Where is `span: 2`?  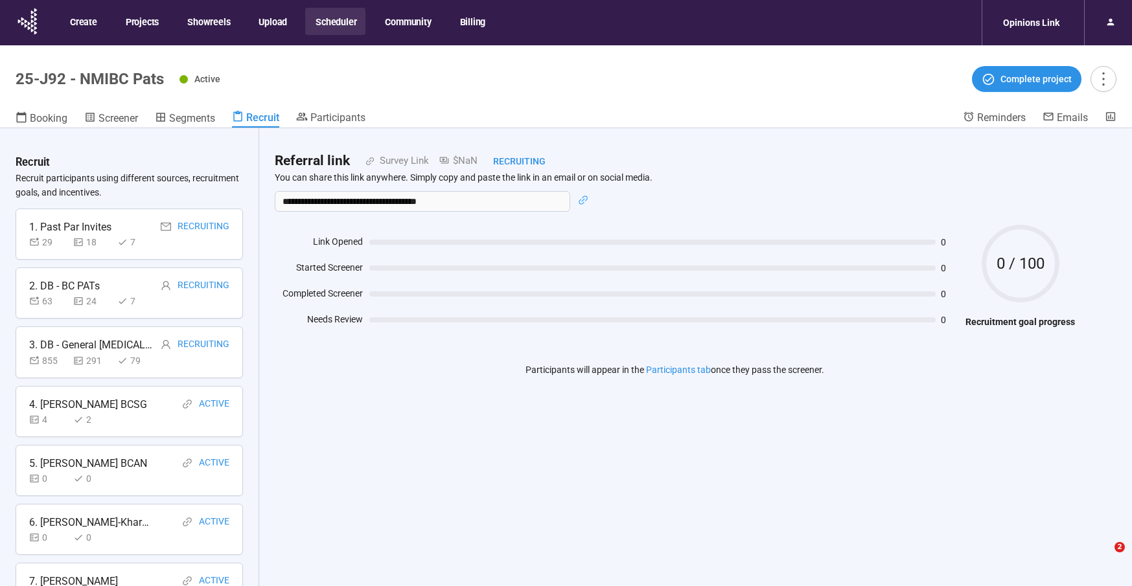 span: 2 is located at coordinates (1119, 547).